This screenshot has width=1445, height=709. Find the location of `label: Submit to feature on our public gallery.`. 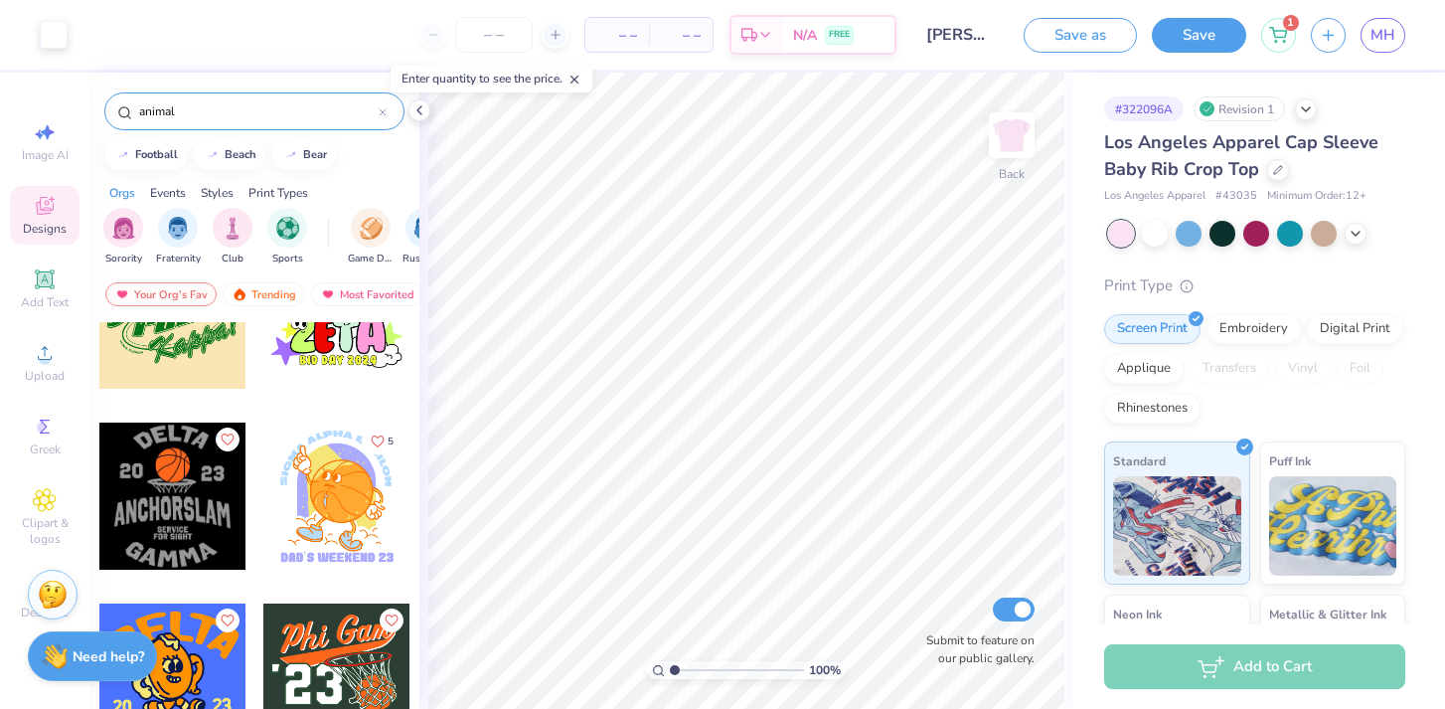

label: Submit to feature on our public gallery. is located at coordinates (975, 649).